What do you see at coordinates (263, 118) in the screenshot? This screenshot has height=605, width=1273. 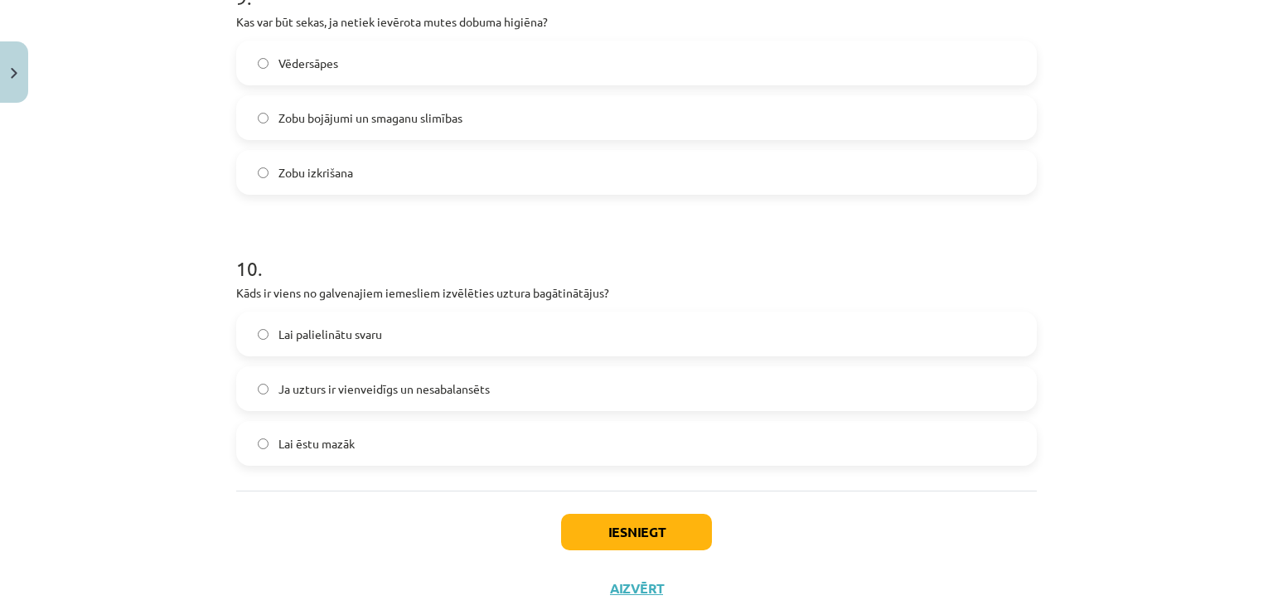 I see `input: Zobu bojājumi un smaganu slimības` at bounding box center [263, 118].